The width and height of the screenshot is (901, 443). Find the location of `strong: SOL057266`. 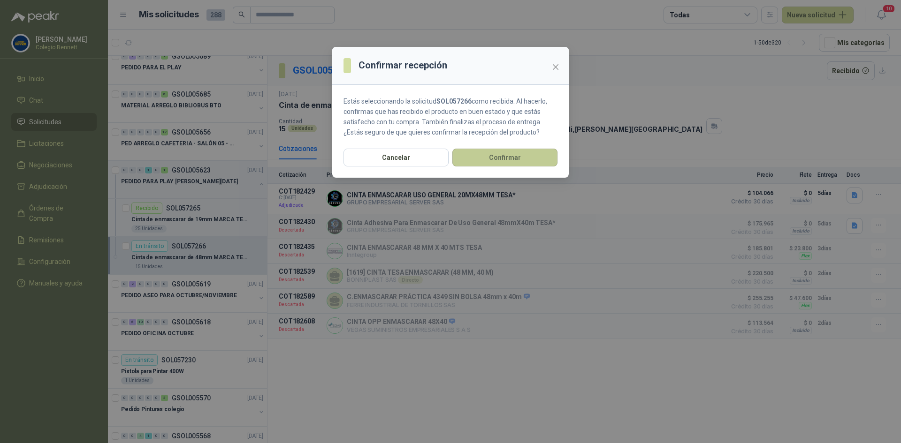

strong: SOL057266 is located at coordinates (454, 101).